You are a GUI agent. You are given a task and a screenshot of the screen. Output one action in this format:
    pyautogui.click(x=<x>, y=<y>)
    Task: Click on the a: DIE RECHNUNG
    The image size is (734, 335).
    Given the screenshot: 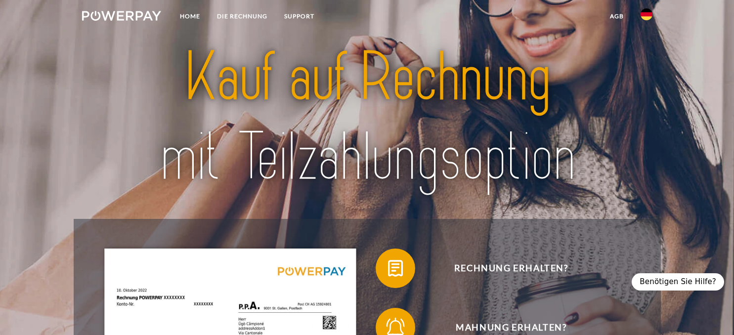 What is the action you would take?
    pyautogui.click(x=242, y=16)
    